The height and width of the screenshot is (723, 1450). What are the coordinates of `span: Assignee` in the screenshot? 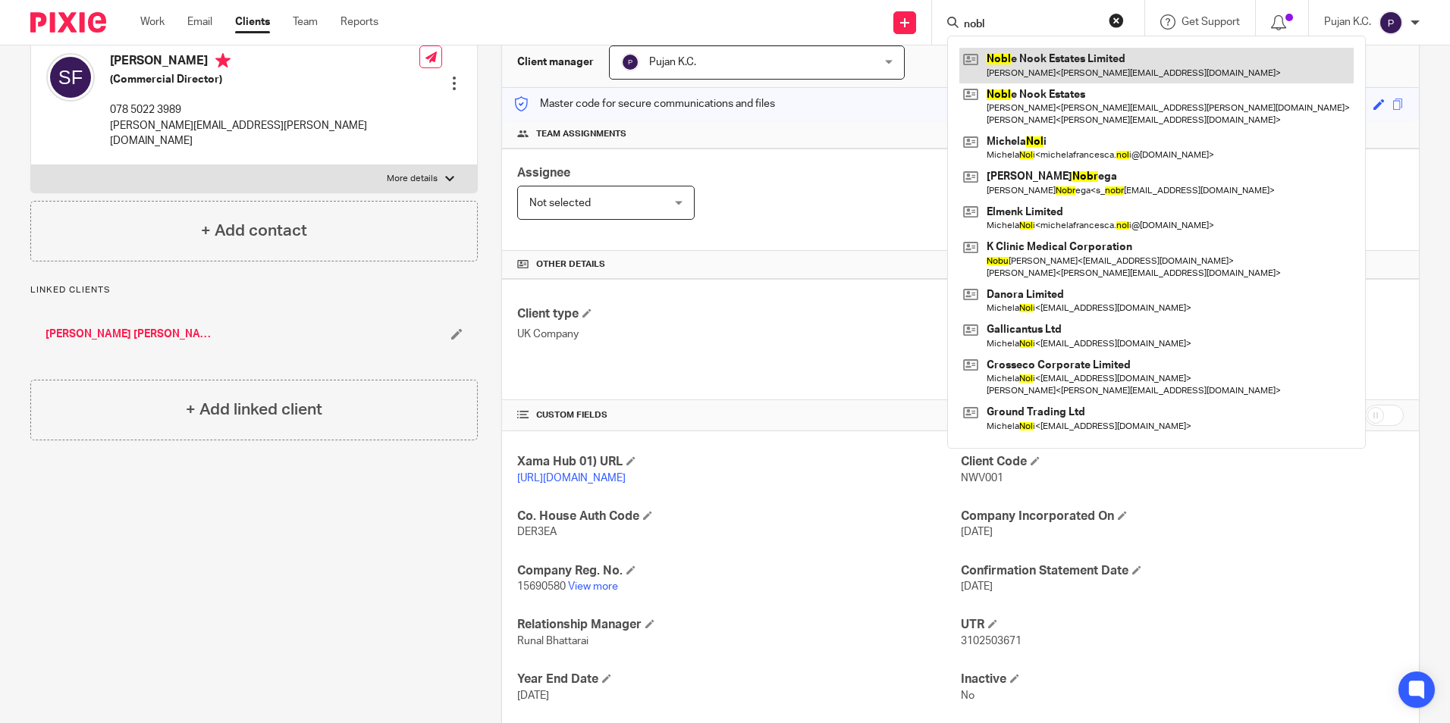 It's located at (544, 173).